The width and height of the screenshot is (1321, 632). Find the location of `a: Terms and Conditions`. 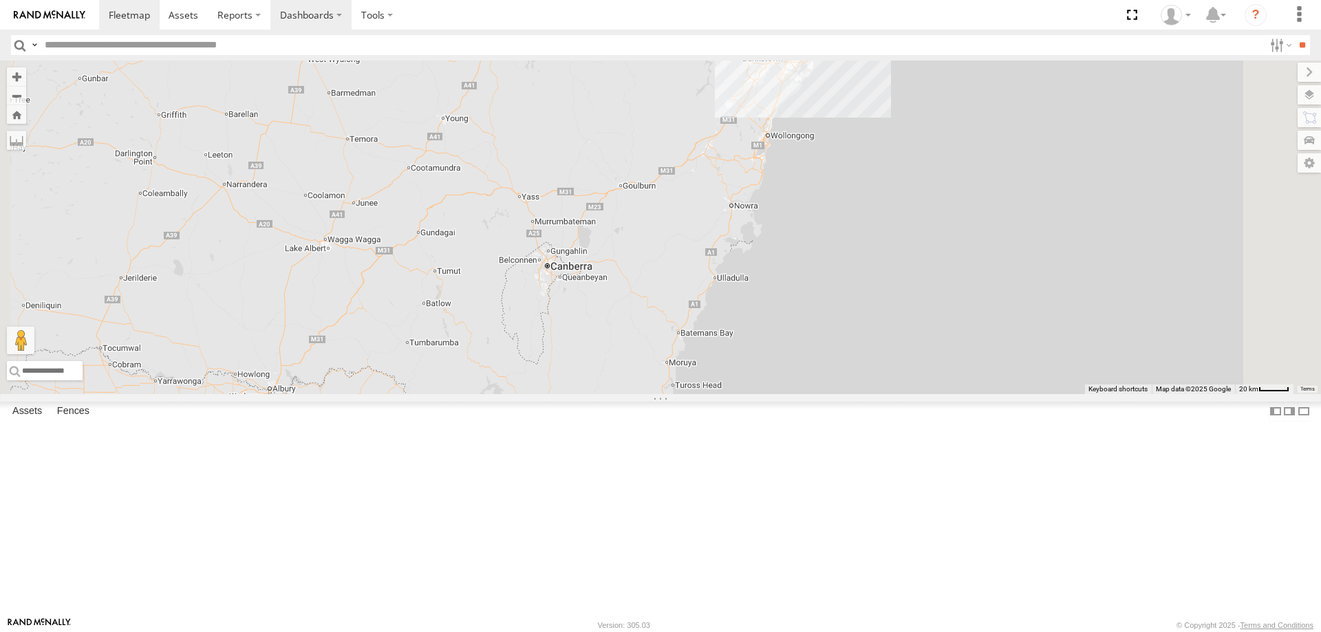

a: Terms and Conditions is located at coordinates (1277, 625).